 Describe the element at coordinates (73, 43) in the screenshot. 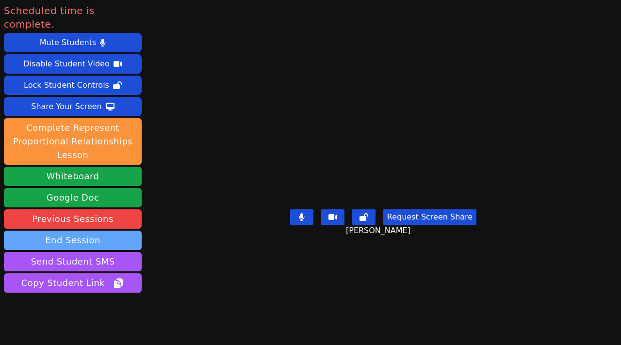

I see `button: Mute Students` at that location.